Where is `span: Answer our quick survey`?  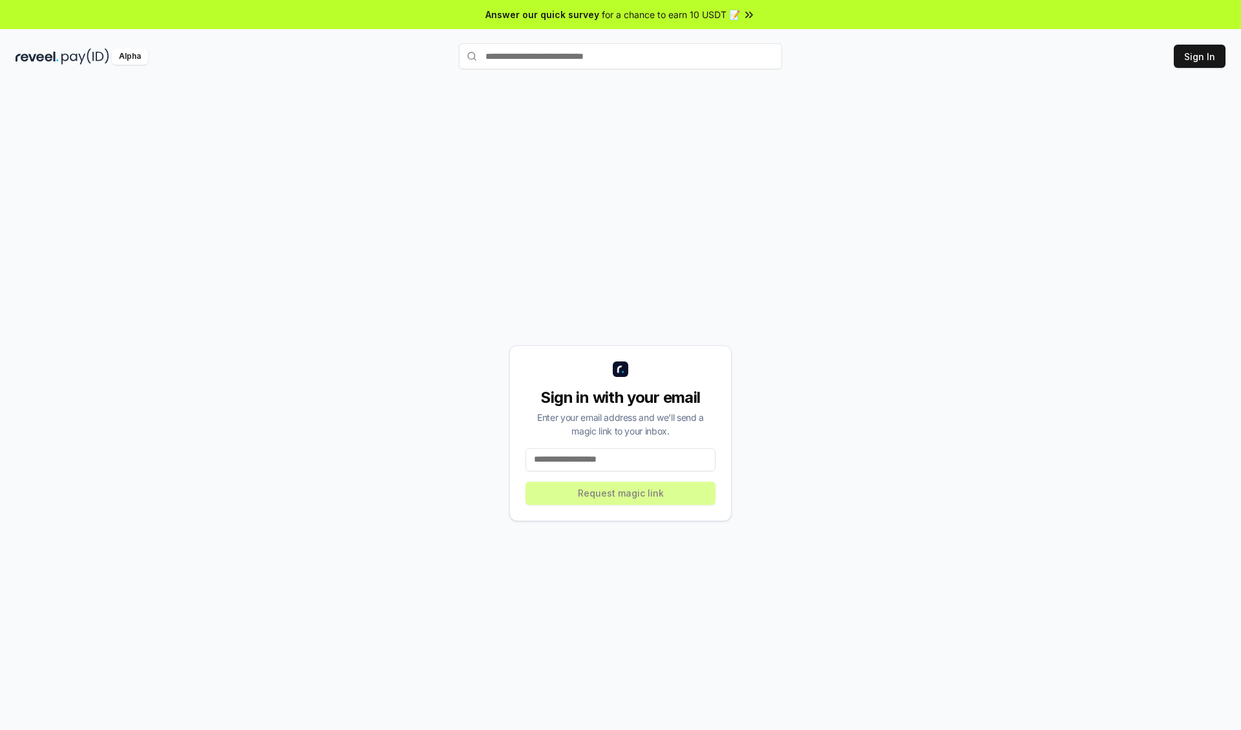 span: Answer our quick survey is located at coordinates (542, 14).